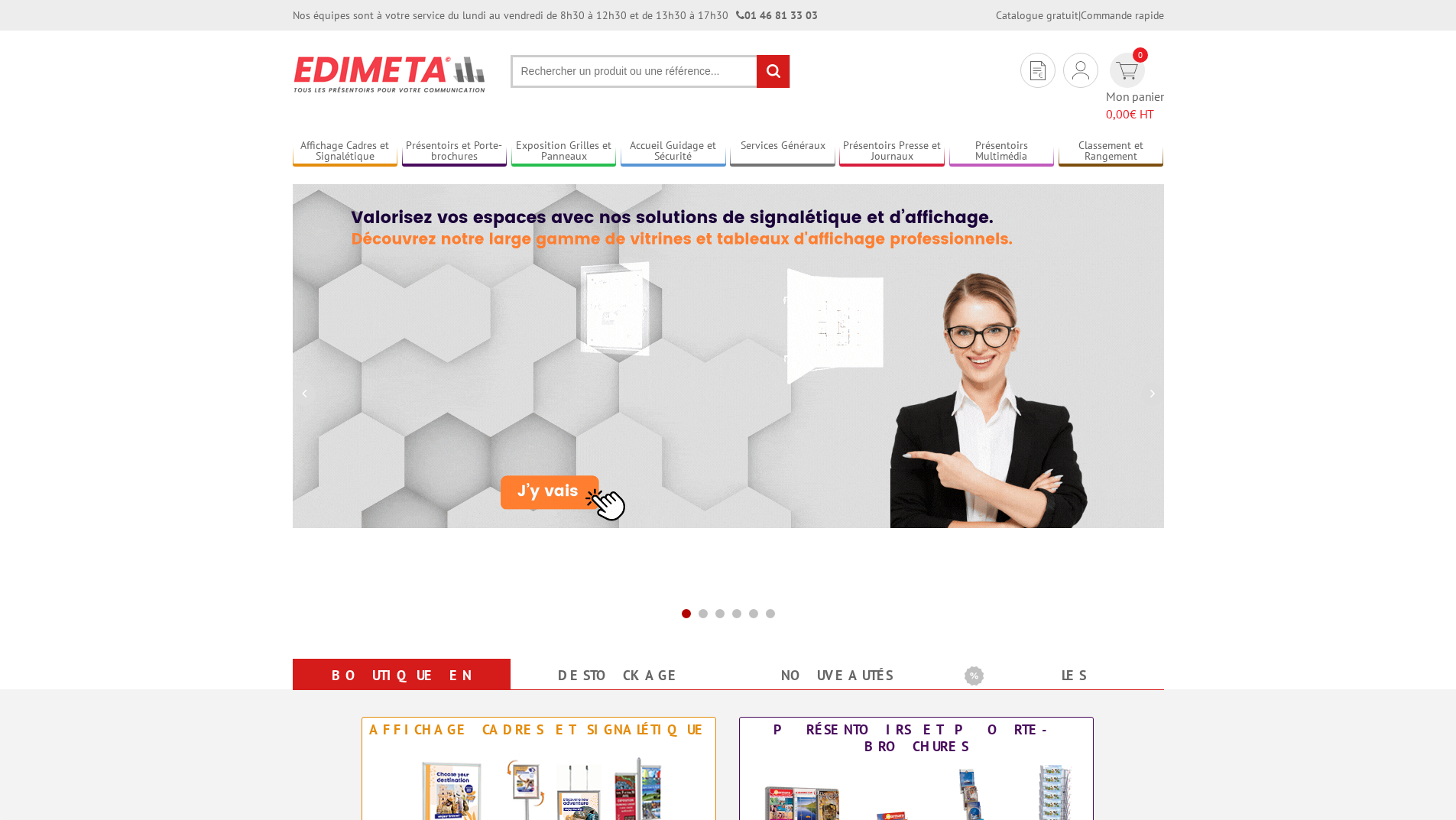 This screenshot has height=820, width=1456. Describe the element at coordinates (1140, 55) in the screenshot. I see `span: 0` at that location.